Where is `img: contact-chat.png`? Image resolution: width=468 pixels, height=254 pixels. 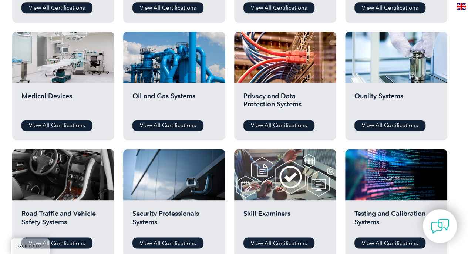
img: contact-chat.png is located at coordinates (440, 226).